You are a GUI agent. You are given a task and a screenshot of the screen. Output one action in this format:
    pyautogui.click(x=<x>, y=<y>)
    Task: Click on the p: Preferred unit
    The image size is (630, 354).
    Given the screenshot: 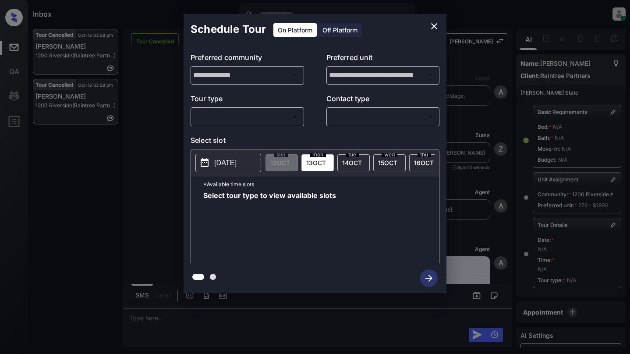 What is the action you would take?
    pyautogui.click(x=383, y=59)
    